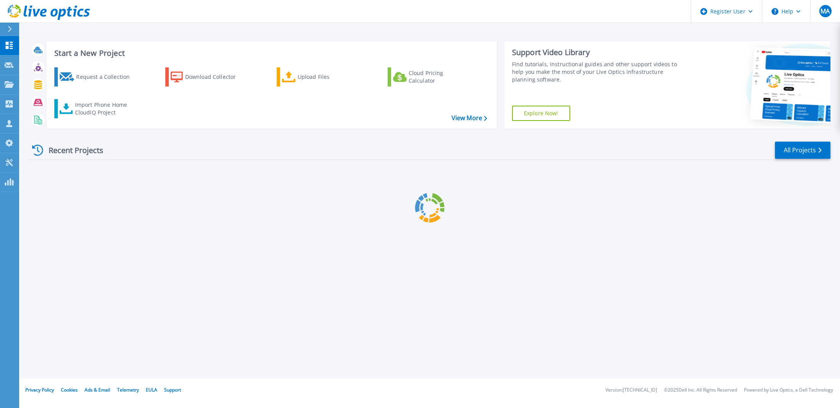 This screenshot has width=840, height=408. What do you see at coordinates (72, 150) in the screenshot?
I see `div: Recent Projects` at bounding box center [72, 150].